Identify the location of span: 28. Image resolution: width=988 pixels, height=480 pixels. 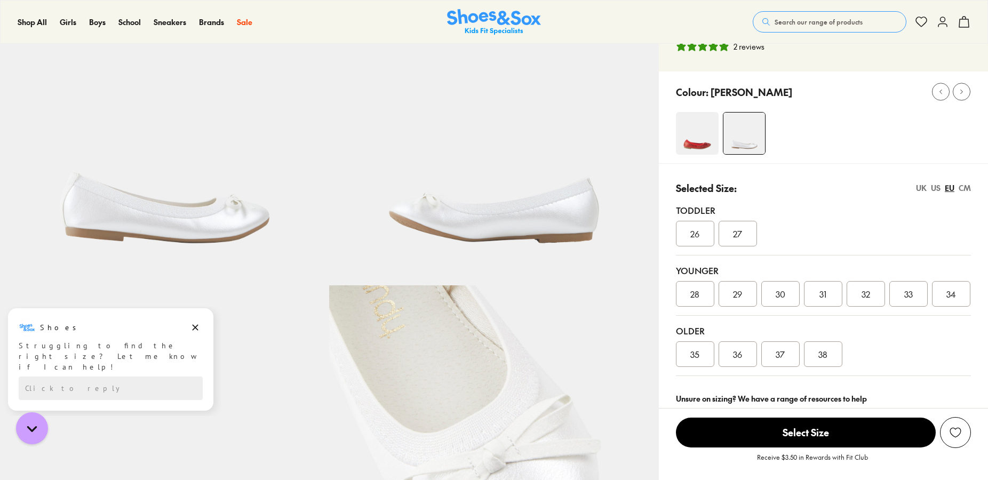
(694, 294).